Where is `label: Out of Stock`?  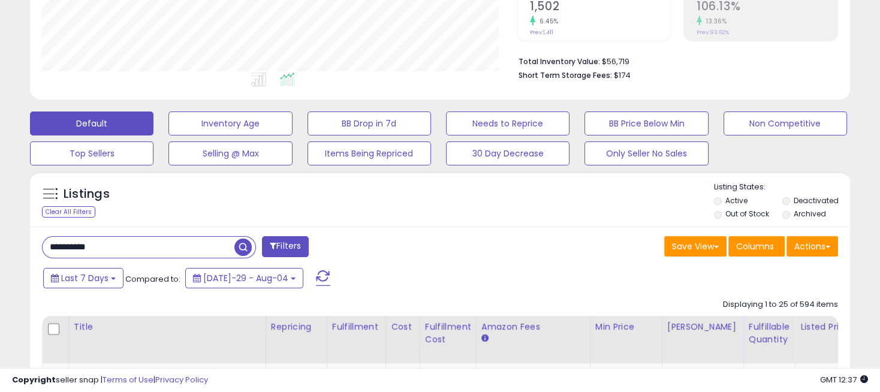 label: Out of Stock is located at coordinates (747, 213).